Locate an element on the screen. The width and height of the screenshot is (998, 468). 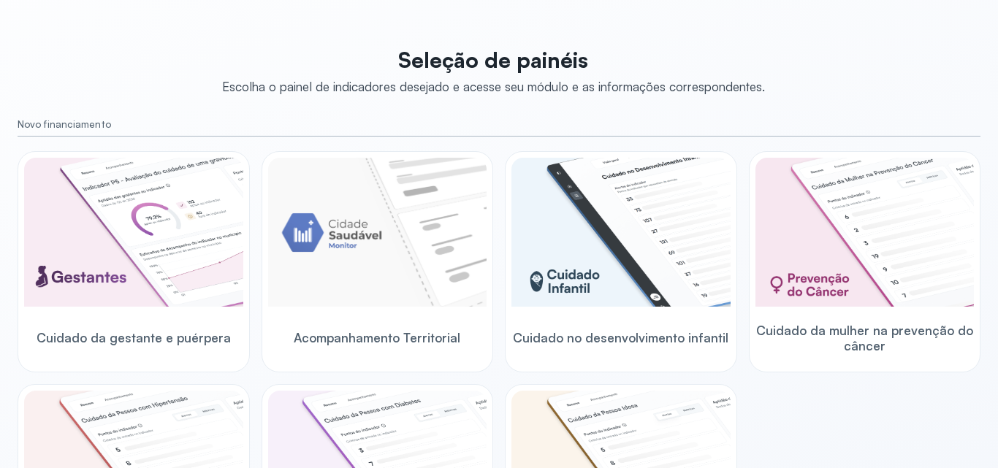
img: pregnants.png is located at coordinates (134, 232).